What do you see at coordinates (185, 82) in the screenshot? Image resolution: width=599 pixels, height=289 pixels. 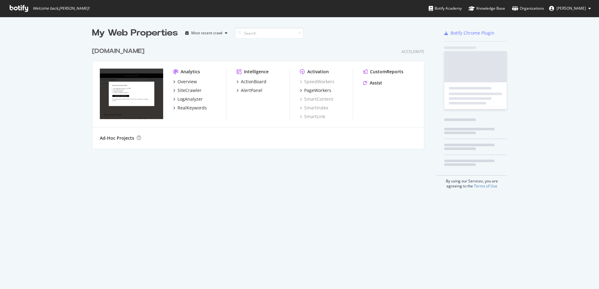 I see `a: Overview` at bounding box center [185, 82].